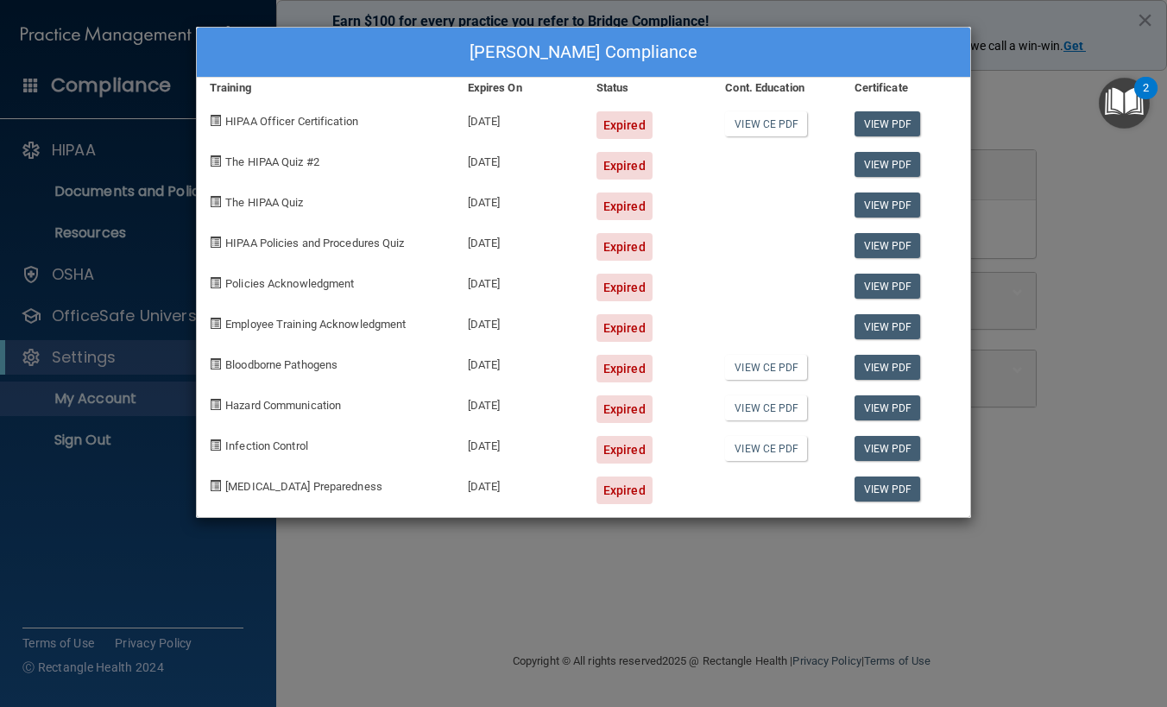  Describe the element at coordinates (267, 445) in the screenshot. I see `span: Infection Control` at that location.